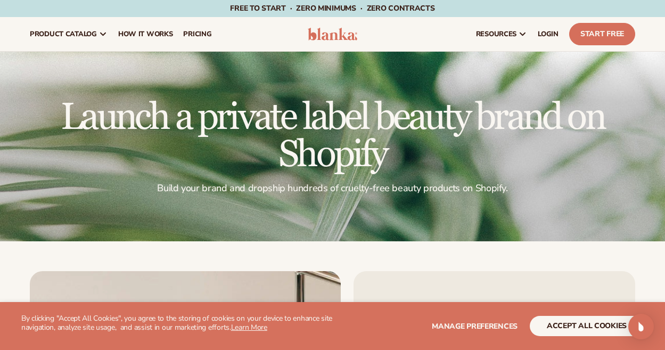 This screenshot has height=350, width=665. What do you see at coordinates (475, 326) in the screenshot?
I see `span: Manage preferences` at bounding box center [475, 326].